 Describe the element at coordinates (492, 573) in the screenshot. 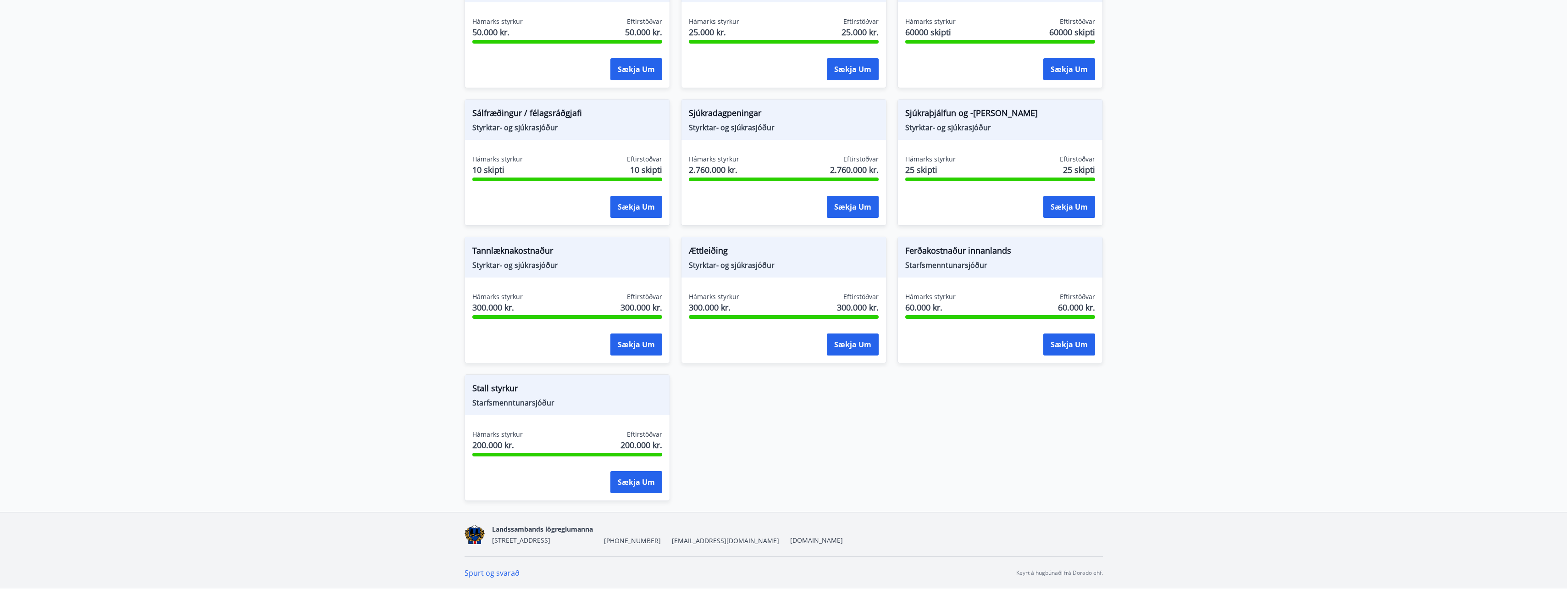

I see `a: Spurt og svarað` at that location.